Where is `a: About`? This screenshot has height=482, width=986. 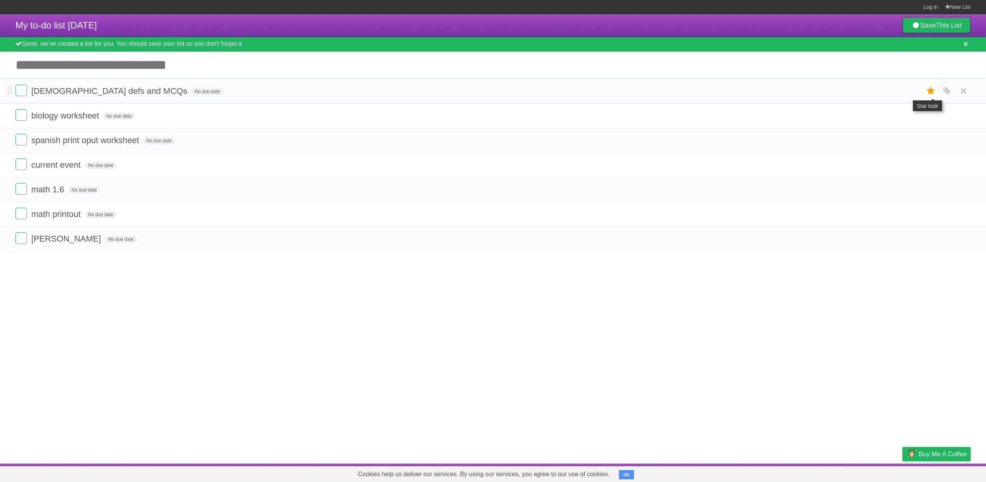
a: About is located at coordinates (808, 473).